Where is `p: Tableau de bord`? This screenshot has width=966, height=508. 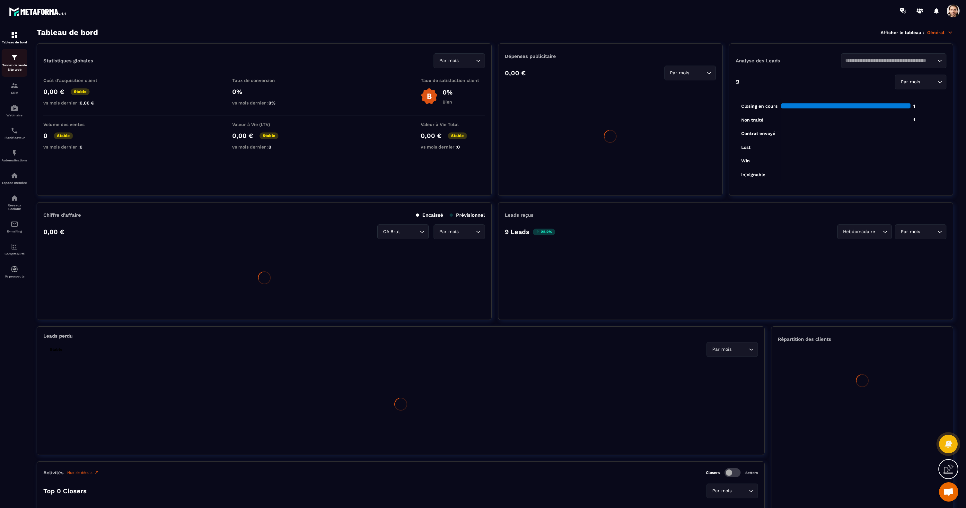 p: Tableau de bord is located at coordinates (14, 42).